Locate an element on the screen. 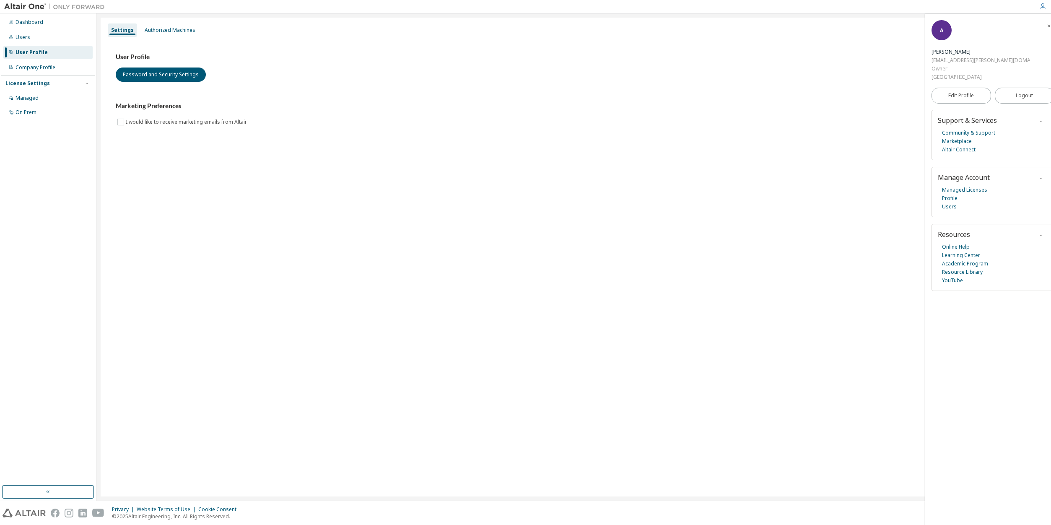 This screenshot has height=525, width=1051. img: altair_logo.svg is located at coordinates (24, 513).